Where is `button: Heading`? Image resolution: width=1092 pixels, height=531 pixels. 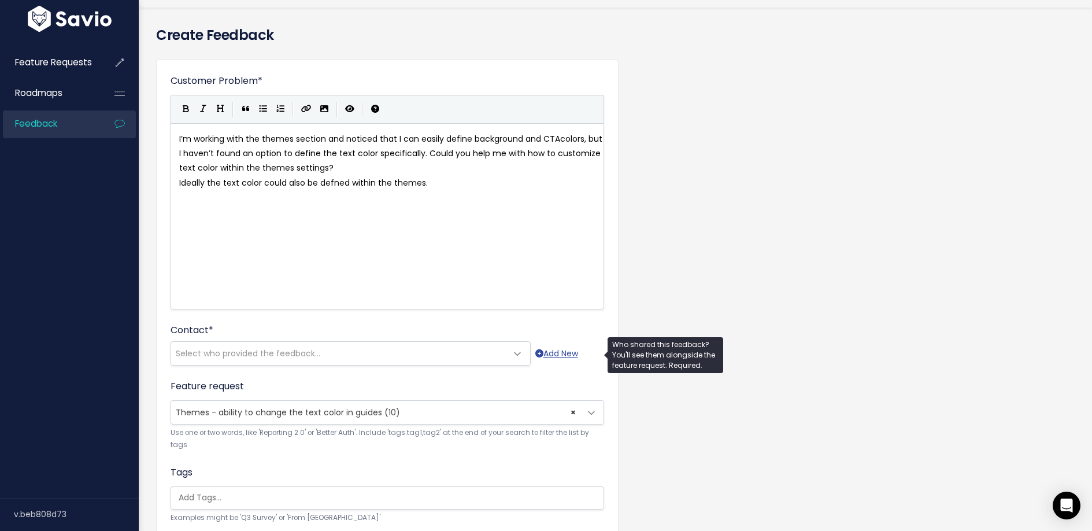
button: Heading is located at coordinates (220, 109).